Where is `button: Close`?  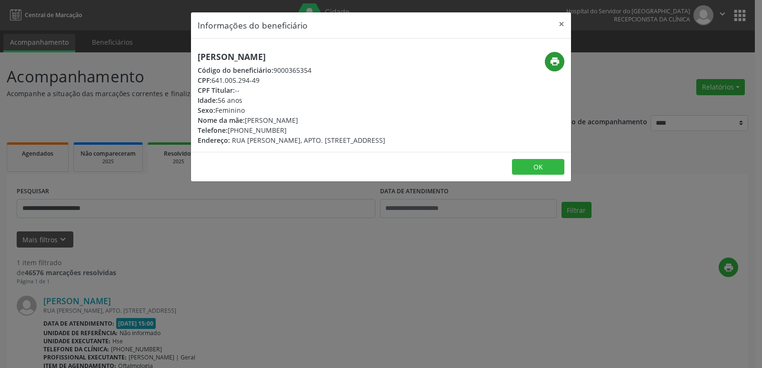 button: Close is located at coordinates (562, 24).